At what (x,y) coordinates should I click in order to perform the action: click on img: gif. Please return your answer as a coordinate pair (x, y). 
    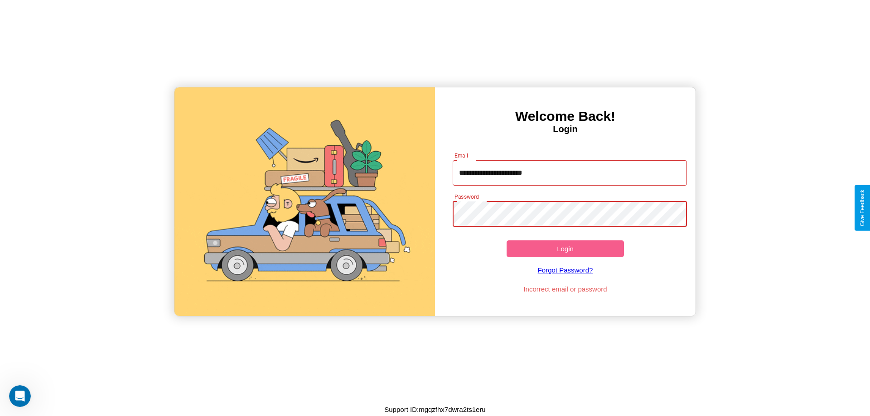
    Looking at the image, I should click on (304, 202).